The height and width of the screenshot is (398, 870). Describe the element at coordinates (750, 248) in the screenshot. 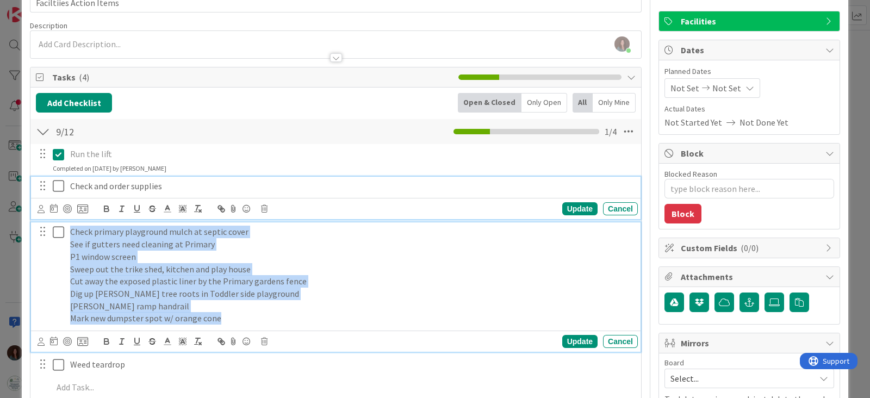

I see `span: Custom Fields` at that location.